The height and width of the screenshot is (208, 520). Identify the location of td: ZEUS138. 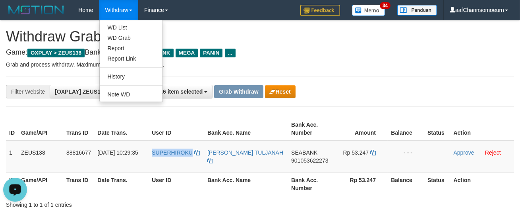
(41, 156).